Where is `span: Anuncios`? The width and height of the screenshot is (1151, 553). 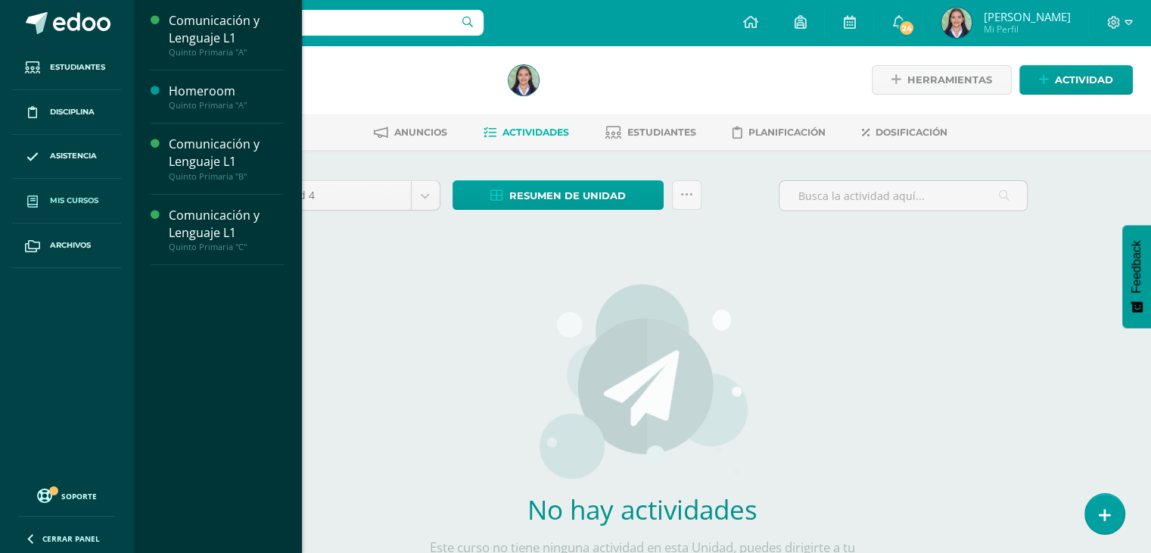
span: Anuncios is located at coordinates (421, 132).